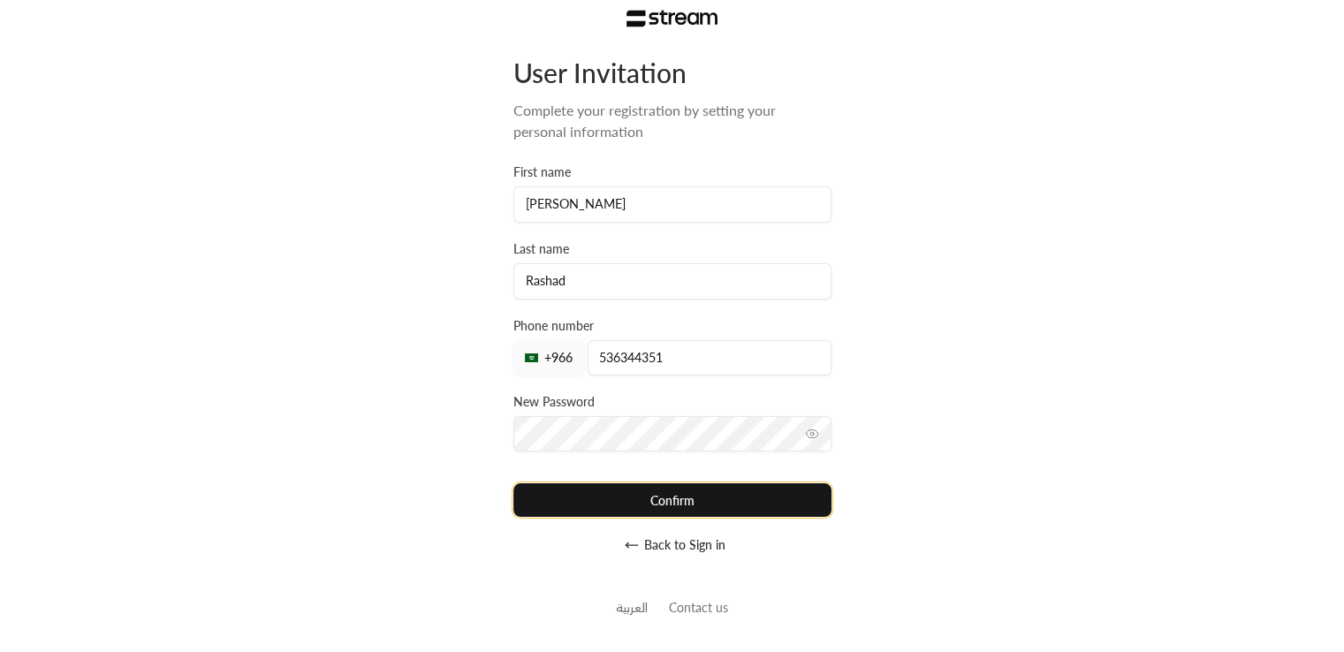 The width and height of the screenshot is (1344, 652). What do you see at coordinates (554, 402) in the screenshot?
I see `label: New Password` at bounding box center [554, 402].